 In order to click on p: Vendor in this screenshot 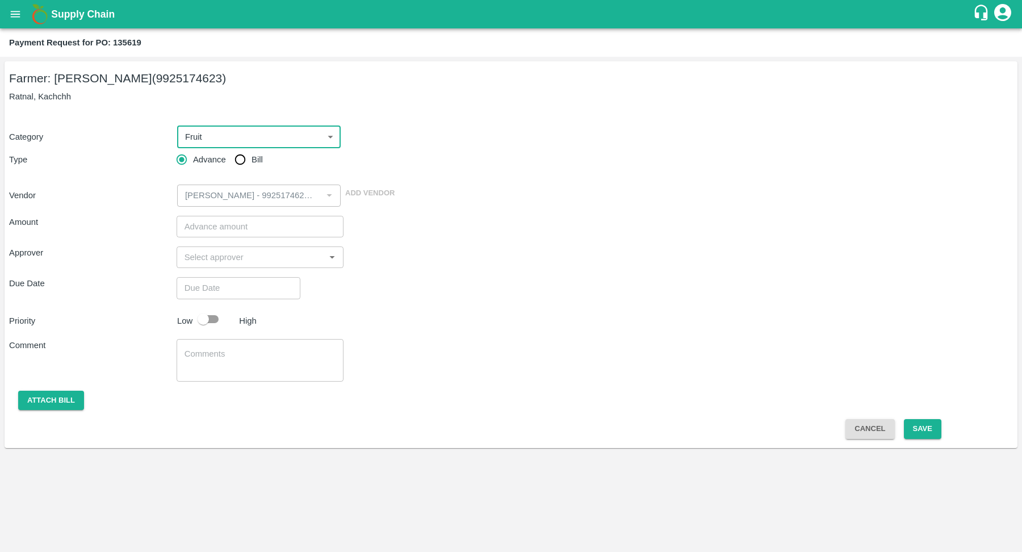, I will do `click(91, 195)`.